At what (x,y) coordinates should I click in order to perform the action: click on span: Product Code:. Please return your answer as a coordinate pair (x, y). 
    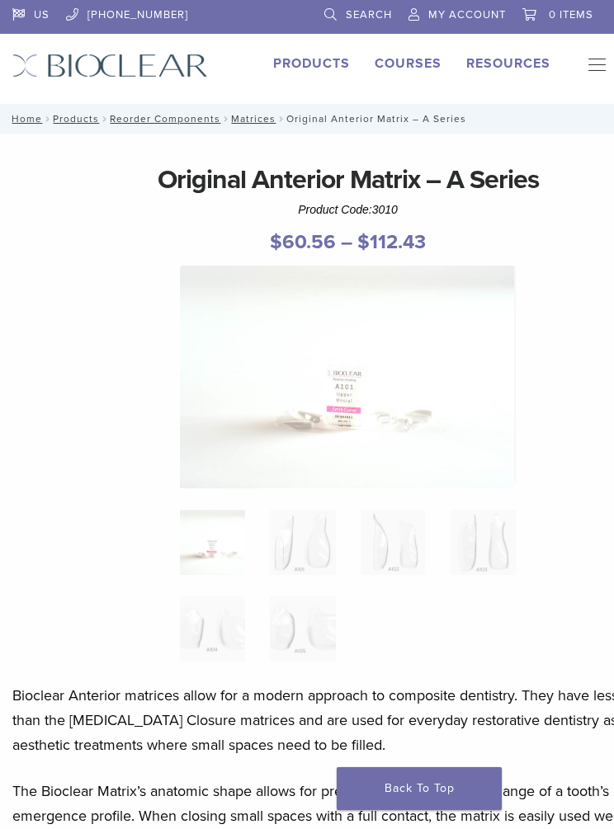
    Looking at the image, I should click on (347, 209).